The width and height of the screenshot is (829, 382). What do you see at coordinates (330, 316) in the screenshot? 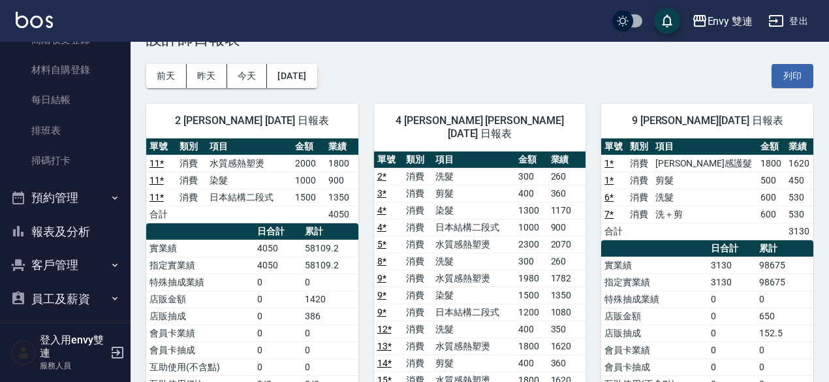
I see `td: 386` at bounding box center [330, 316].